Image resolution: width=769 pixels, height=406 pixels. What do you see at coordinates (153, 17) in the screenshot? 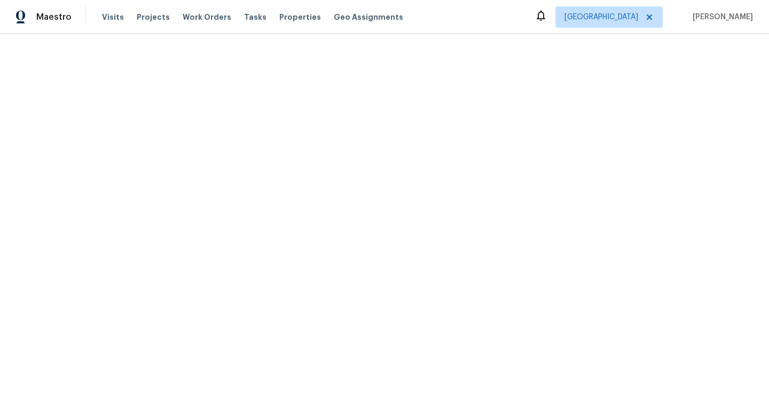
I see `span: Projects` at bounding box center [153, 17].